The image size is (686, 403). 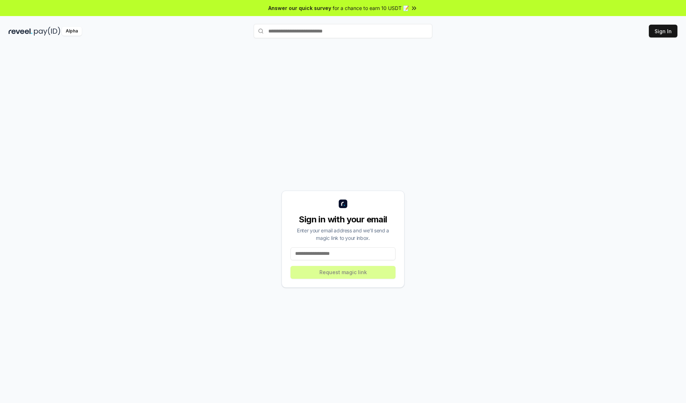 What do you see at coordinates (343, 204) in the screenshot?
I see `img: logo_small` at bounding box center [343, 204].